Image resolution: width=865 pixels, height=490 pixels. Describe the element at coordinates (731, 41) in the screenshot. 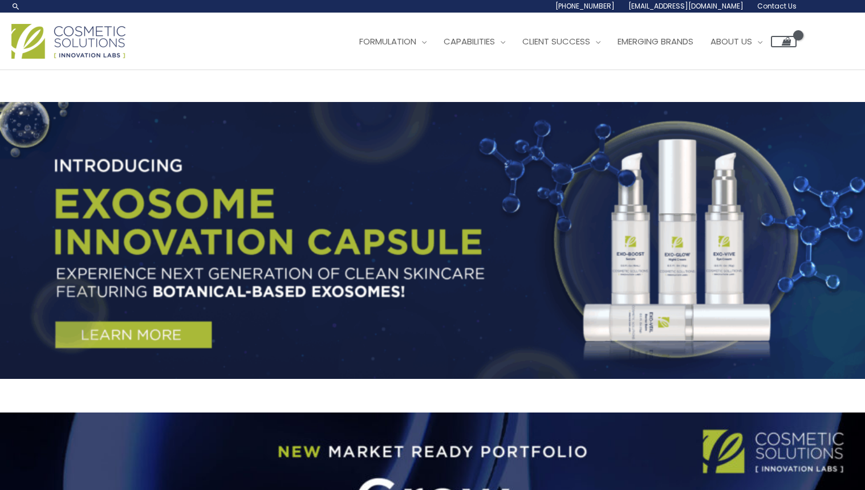

I see `span: About Us` at that location.